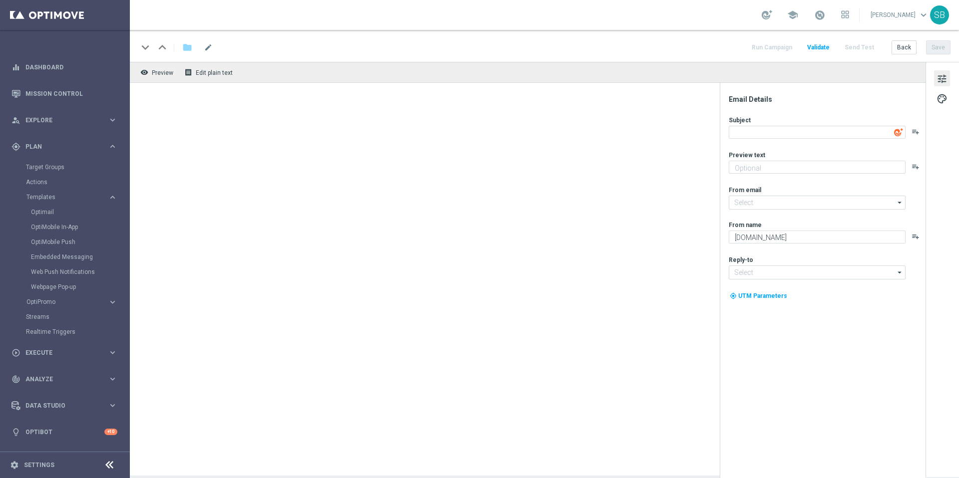 The image size is (959, 478). Describe the element at coordinates (745, 190) in the screenshot. I see `label: From email` at that location.